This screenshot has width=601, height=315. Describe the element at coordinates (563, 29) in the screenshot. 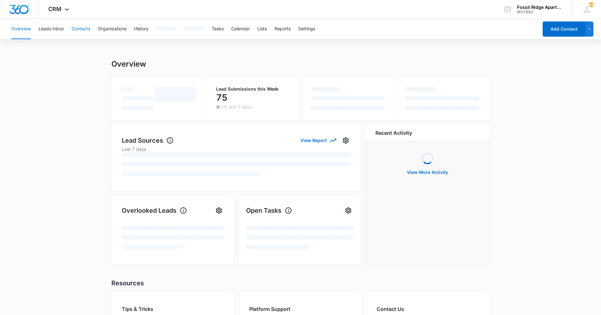

I see `button: Add Contact` at that location.